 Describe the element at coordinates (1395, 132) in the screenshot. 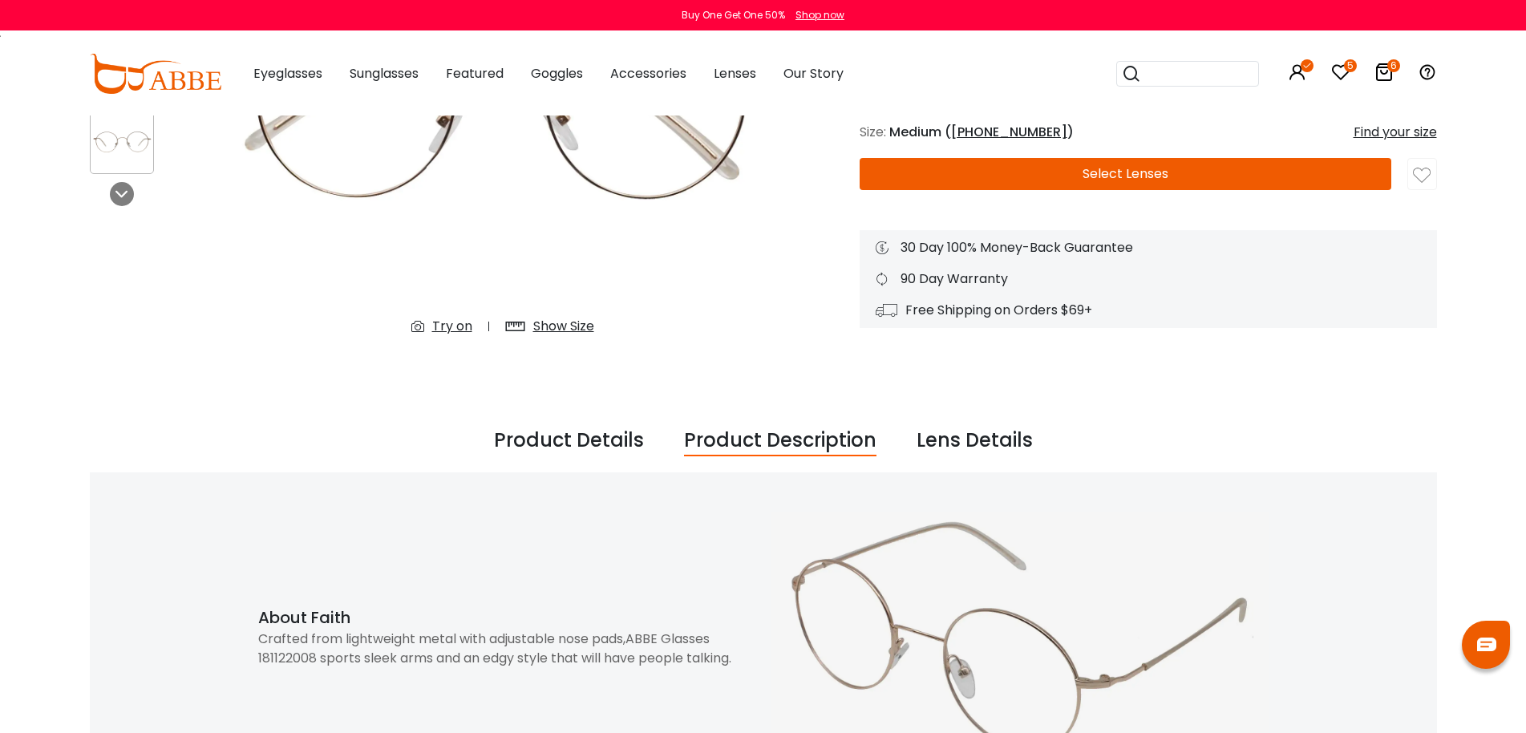

I see `div: Find your size` at that location.